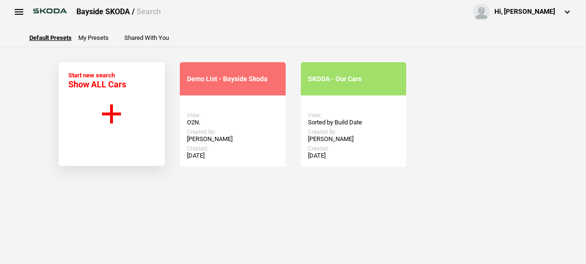 The image size is (586, 264). Describe the element at coordinates (119, 12) in the screenshot. I see `div: Bayside SKODA /` at that location.